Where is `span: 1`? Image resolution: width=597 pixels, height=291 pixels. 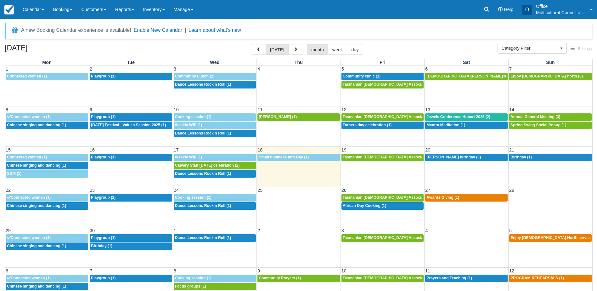
span: 1 is located at coordinates (175, 230).